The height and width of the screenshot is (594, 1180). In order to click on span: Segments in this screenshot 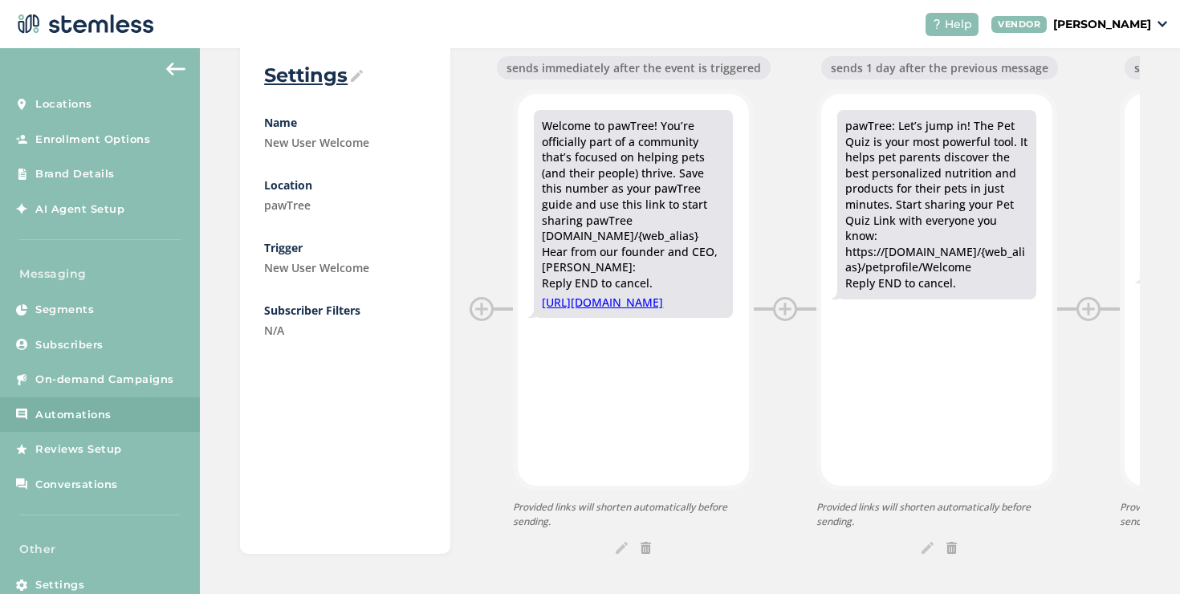, I will do `click(64, 310)`.